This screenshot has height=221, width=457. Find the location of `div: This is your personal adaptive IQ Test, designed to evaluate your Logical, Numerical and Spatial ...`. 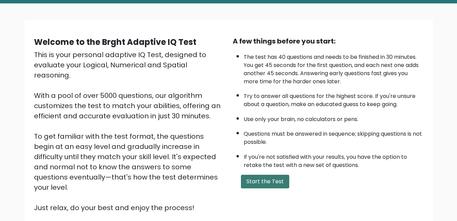

div: This is your personal adaptive IQ Test, designed to evaluate your Logical, Numerical and Spatial ... is located at coordinates (129, 131).